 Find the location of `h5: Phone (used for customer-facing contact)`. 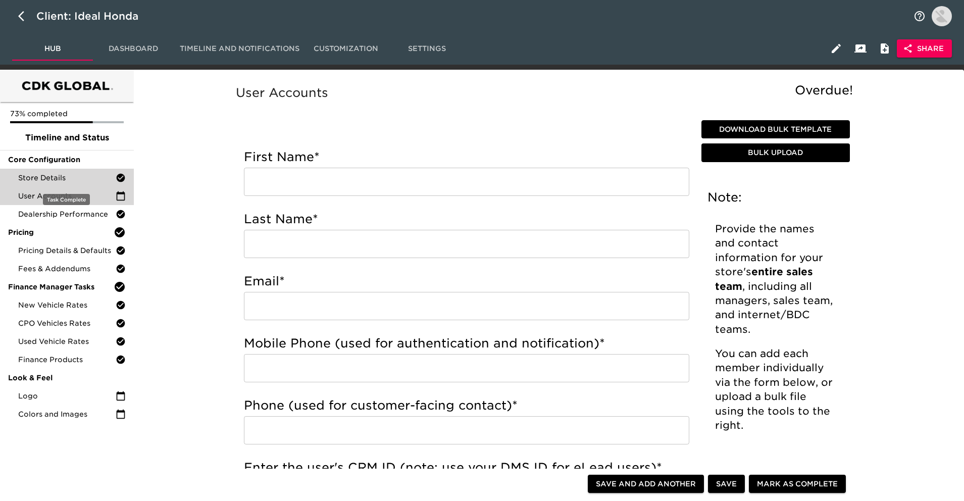

h5: Phone (used for customer-facing contact) is located at coordinates (467, 405).